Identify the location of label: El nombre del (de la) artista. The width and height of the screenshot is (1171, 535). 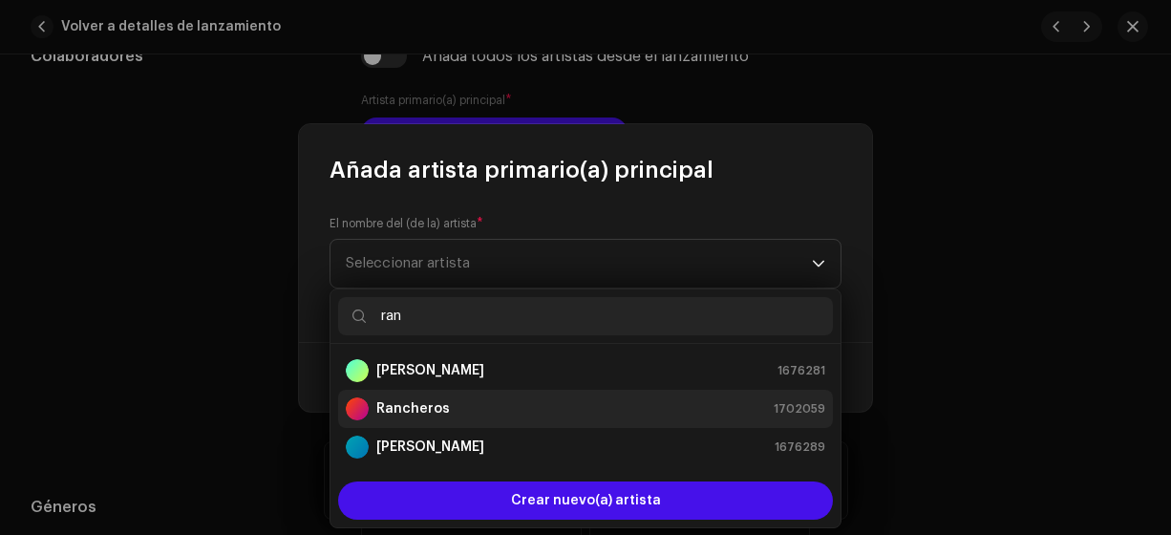
(406, 224).